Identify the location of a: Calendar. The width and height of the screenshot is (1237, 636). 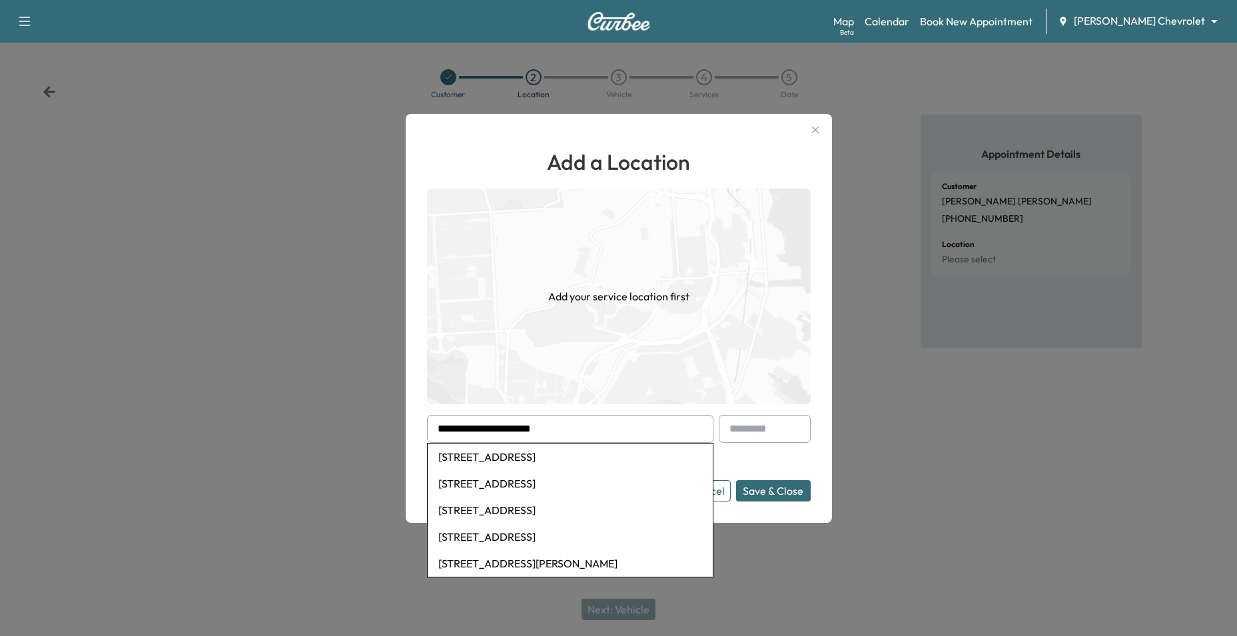
(887, 21).